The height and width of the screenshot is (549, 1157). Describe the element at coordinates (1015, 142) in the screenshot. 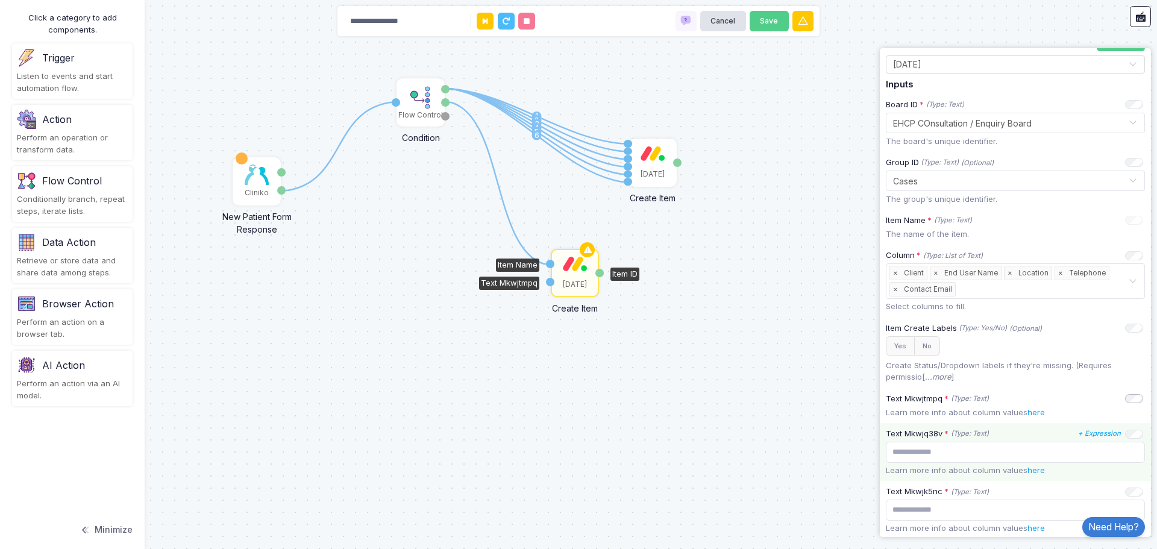

I see `p: The board's unique identifier.` at that location.